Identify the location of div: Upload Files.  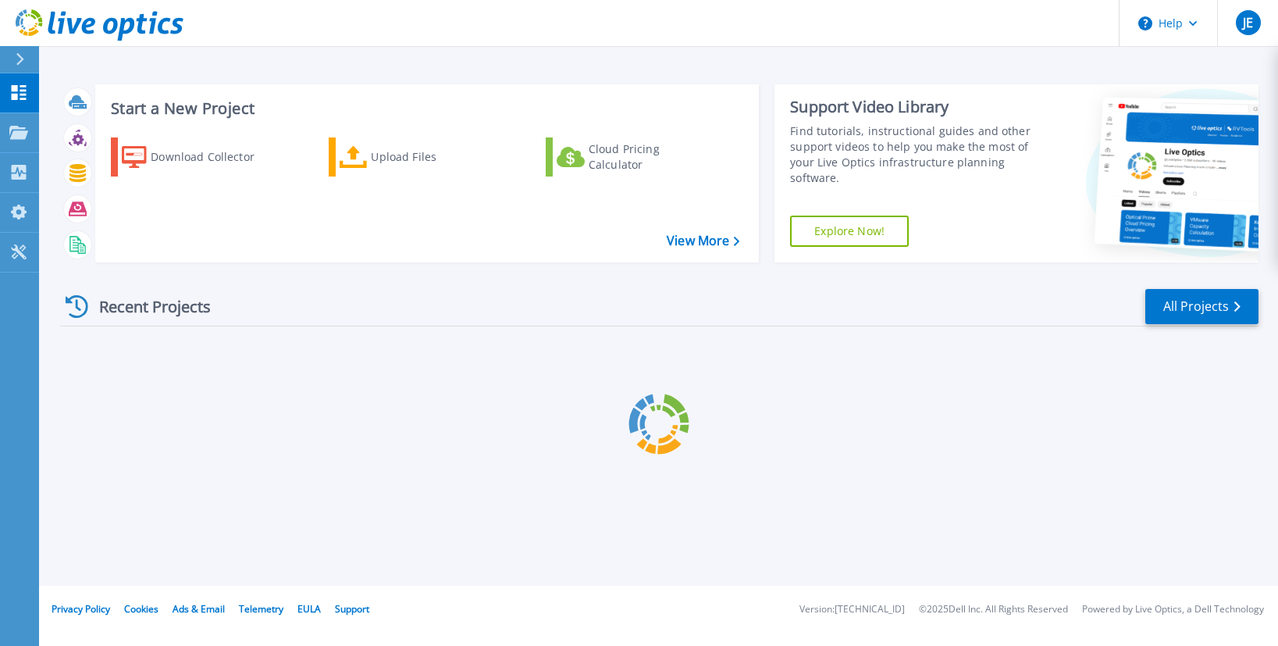
(433, 157).